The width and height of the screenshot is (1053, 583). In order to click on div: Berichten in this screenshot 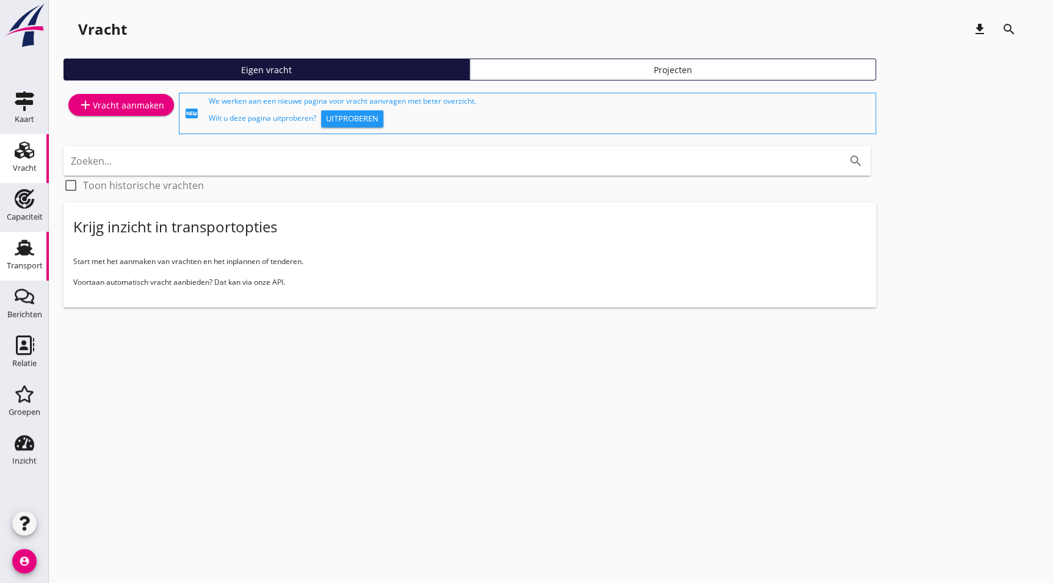, I will do `click(24, 314)`.